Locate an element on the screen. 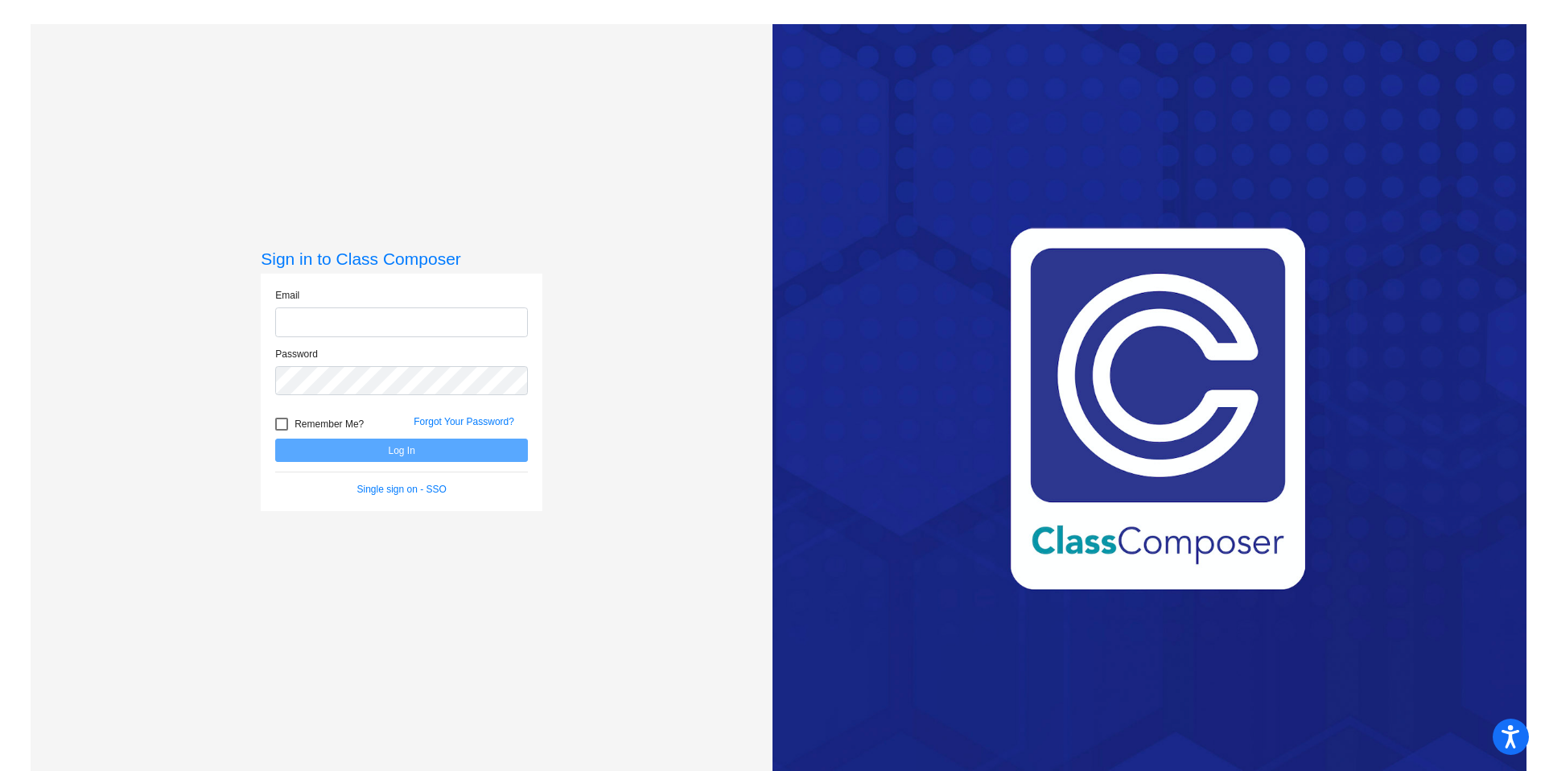 The height and width of the screenshot is (771, 1545). button: Log In is located at coordinates (402, 450).